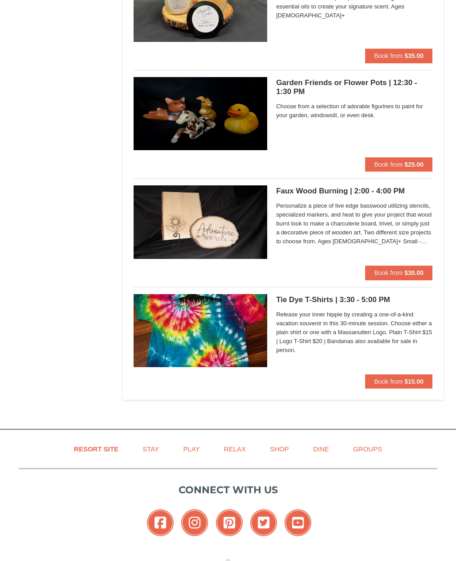  I want to click on span: Choose from a selection of adorable figurines to paint for your garden, windowsill, or even desk., so click(354, 111).